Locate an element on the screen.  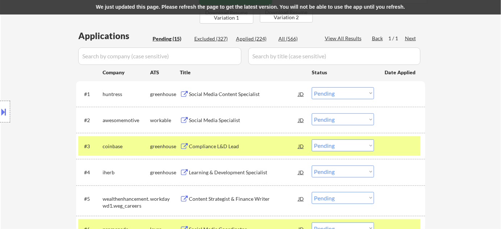
div: wealthenhancement.wd1.weg_careers is located at coordinates (126, 202).